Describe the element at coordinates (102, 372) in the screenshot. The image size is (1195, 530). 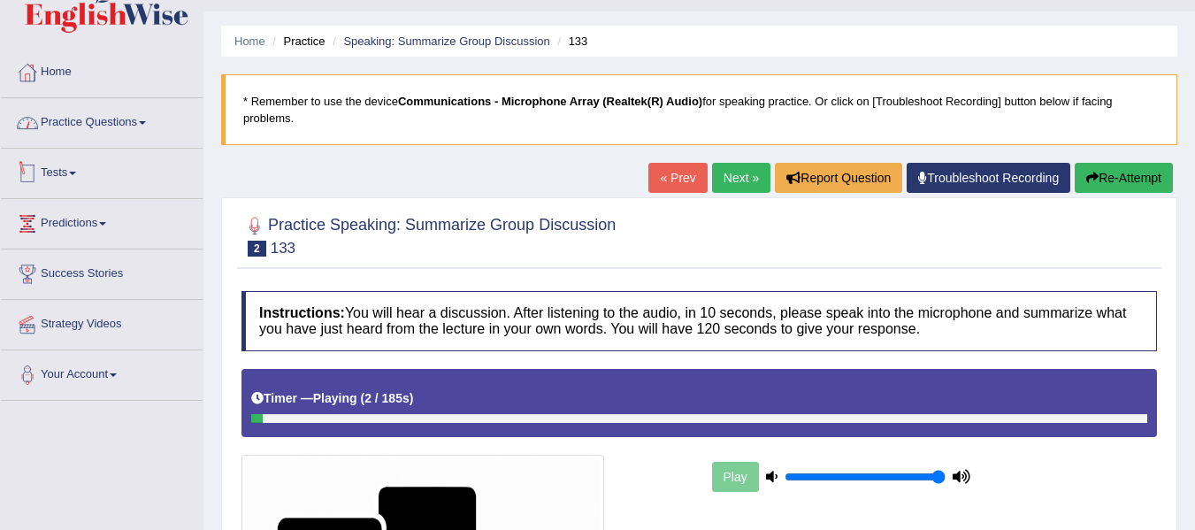
I see `a: Your Account` at that location.